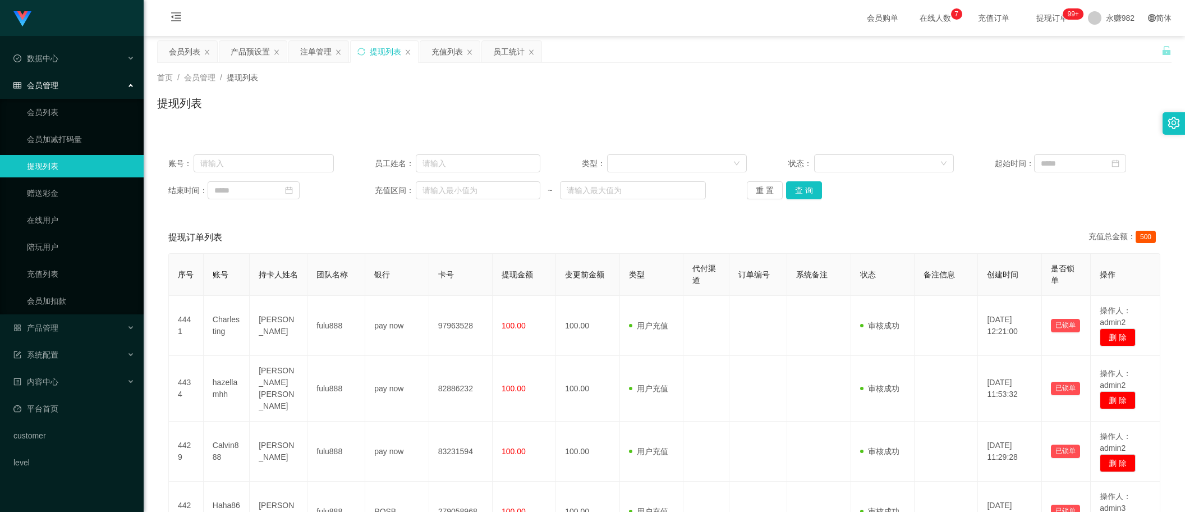 The height and width of the screenshot is (512, 1185). What do you see at coordinates (186, 451) in the screenshot?
I see `td: 4429` at bounding box center [186, 451].